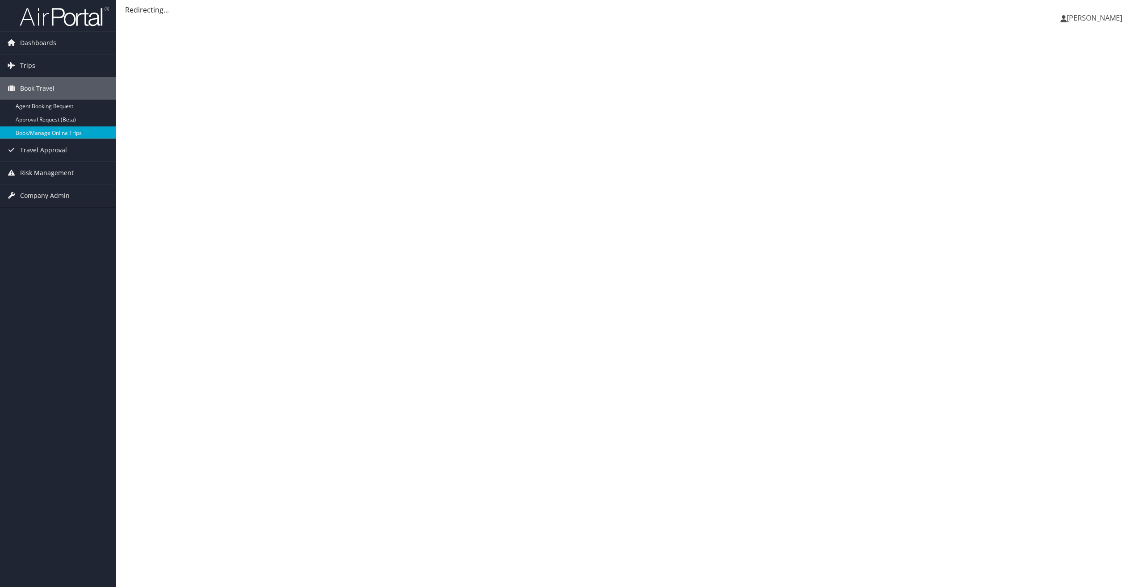 Image resolution: width=1140 pixels, height=587 pixels. Describe the element at coordinates (45, 196) in the screenshot. I see `span: Company Admin` at that location.